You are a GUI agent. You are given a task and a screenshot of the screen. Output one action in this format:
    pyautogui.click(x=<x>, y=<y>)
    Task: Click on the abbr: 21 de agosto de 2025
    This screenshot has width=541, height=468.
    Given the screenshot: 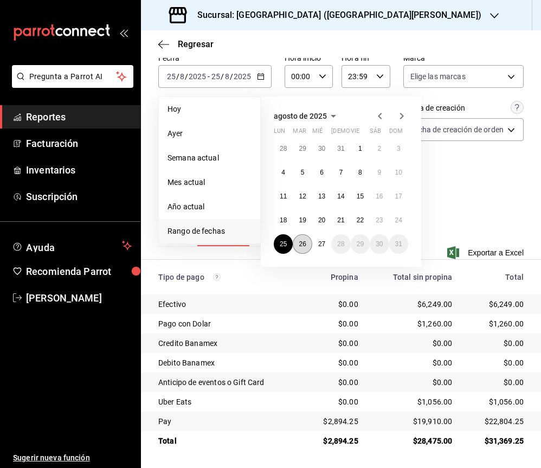 What is the action you would take?
    pyautogui.click(x=341, y=220)
    